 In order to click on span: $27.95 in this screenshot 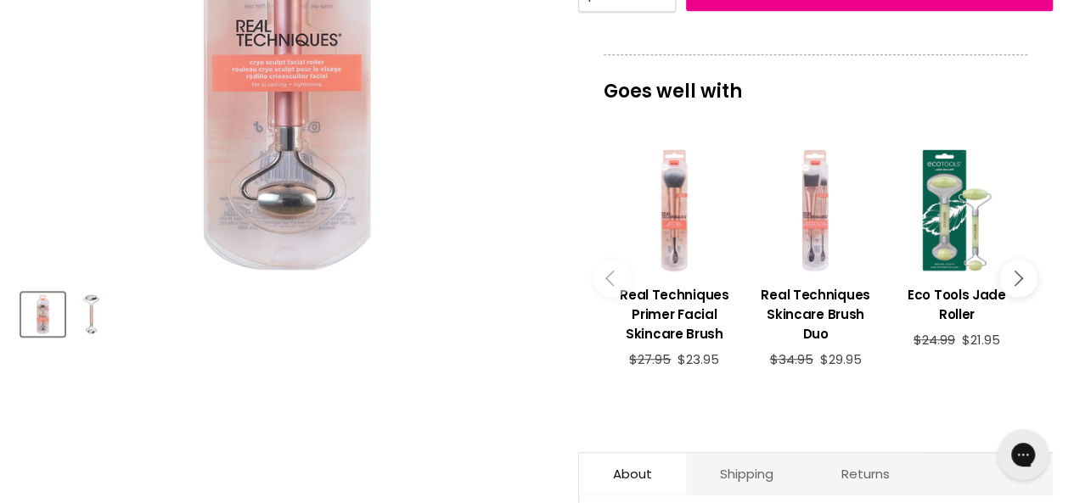, I will do `click(649, 359)`.